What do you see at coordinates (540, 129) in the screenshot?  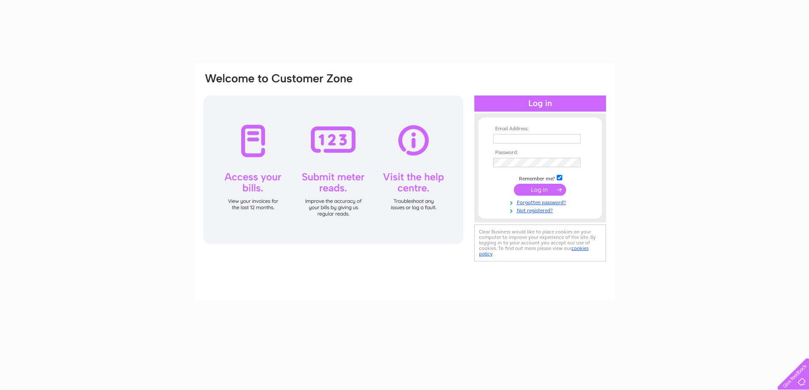 I see `th: Email Address:` at bounding box center [540, 129].